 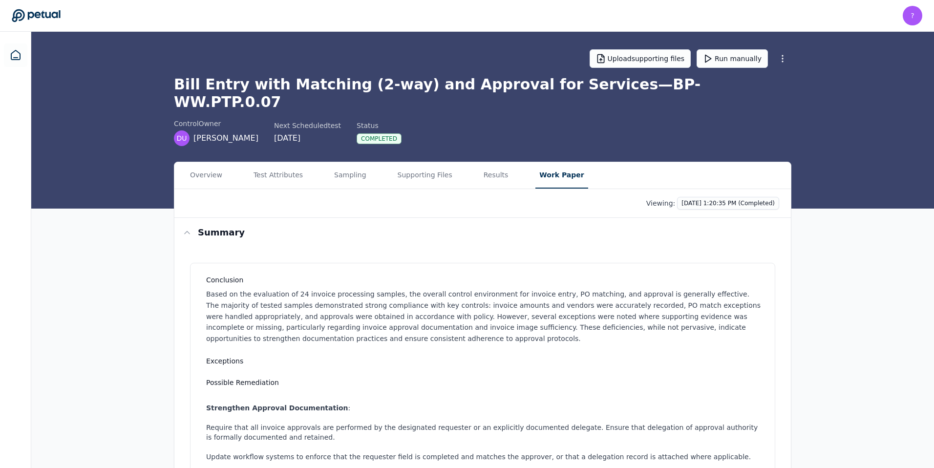 What do you see at coordinates (181, 138) in the screenshot?
I see `span: DU` at bounding box center [181, 138].